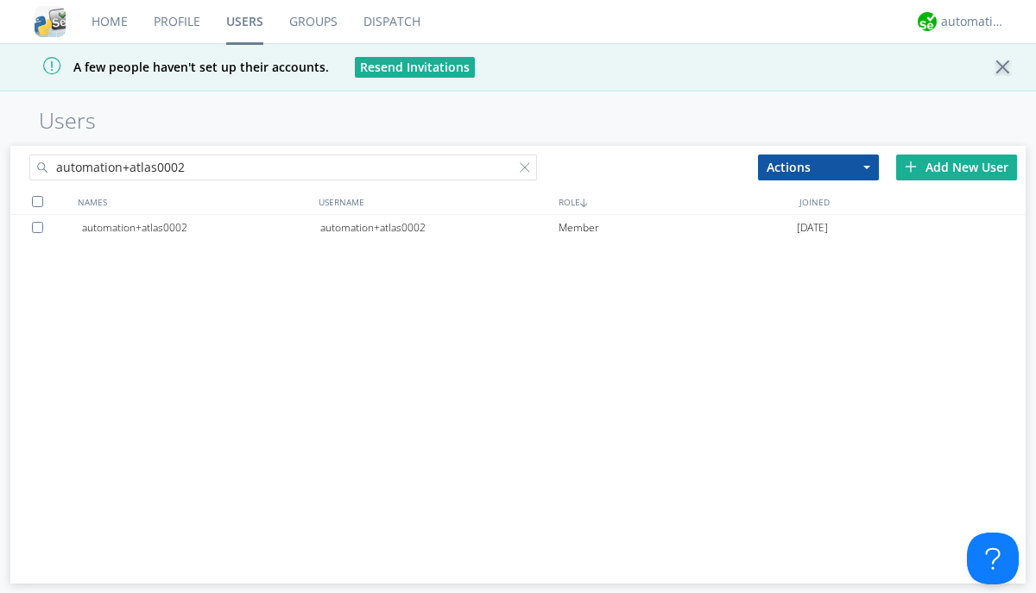  What do you see at coordinates (675, 201) in the screenshot?
I see `div: ROLE` at bounding box center [675, 201].